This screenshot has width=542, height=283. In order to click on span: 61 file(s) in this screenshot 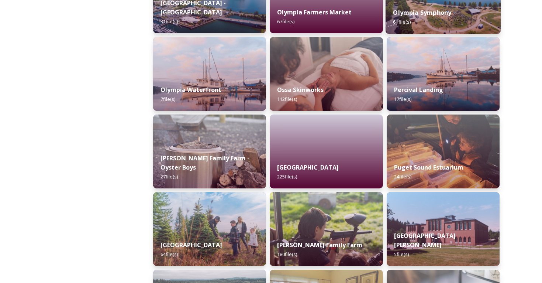, I will do `click(402, 22)`.